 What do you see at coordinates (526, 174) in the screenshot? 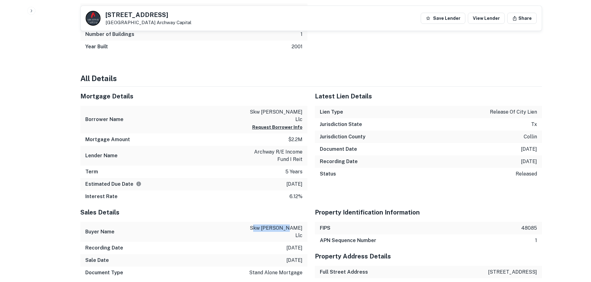
I see `p: released` at bounding box center [526, 174].